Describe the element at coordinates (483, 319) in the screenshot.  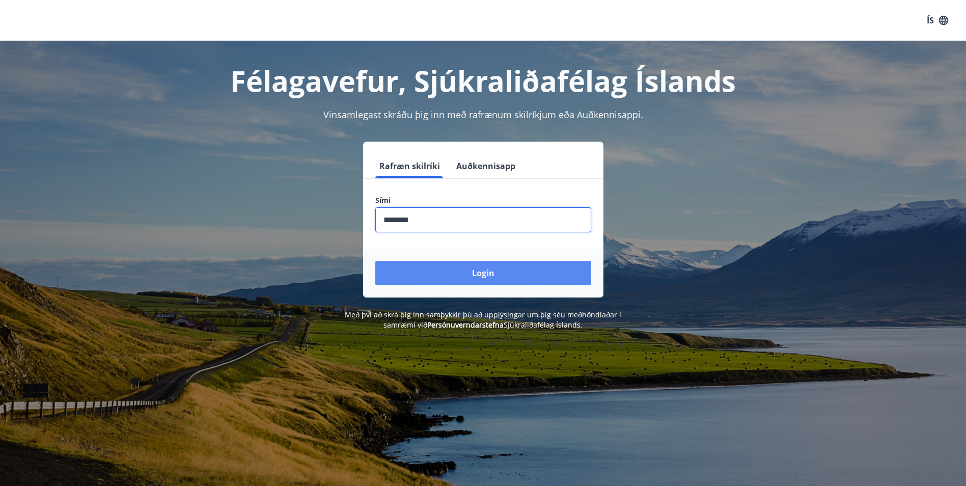
I see `span: Með því að skrá þig inn samþykkir þú að upplýsingar um þig séu meðhöndlaðar í samræmi við Sjúkral...` at that location.